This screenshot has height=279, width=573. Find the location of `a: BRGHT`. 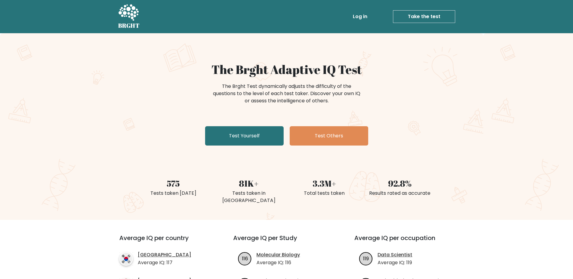

a: BRGHT is located at coordinates (129, 17).